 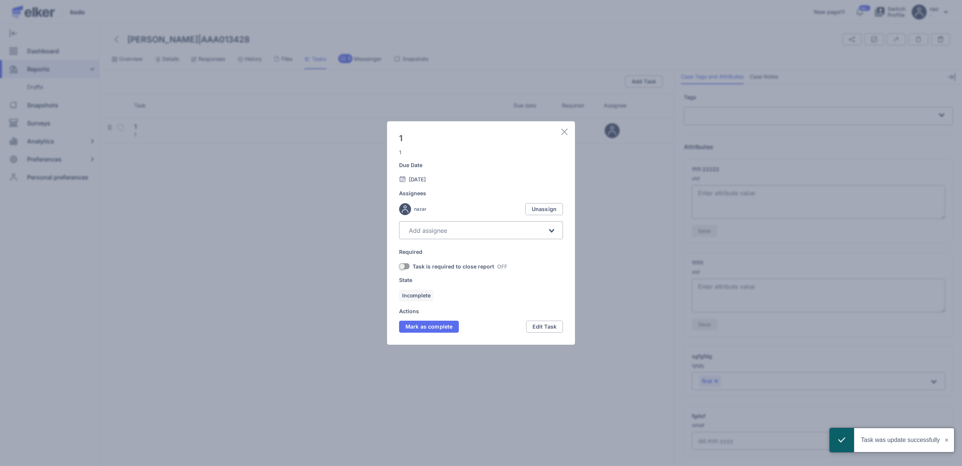 What do you see at coordinates (429, 327) in the screenshot?
I see `span: Mark as complete` at bounding box center [429, 327].